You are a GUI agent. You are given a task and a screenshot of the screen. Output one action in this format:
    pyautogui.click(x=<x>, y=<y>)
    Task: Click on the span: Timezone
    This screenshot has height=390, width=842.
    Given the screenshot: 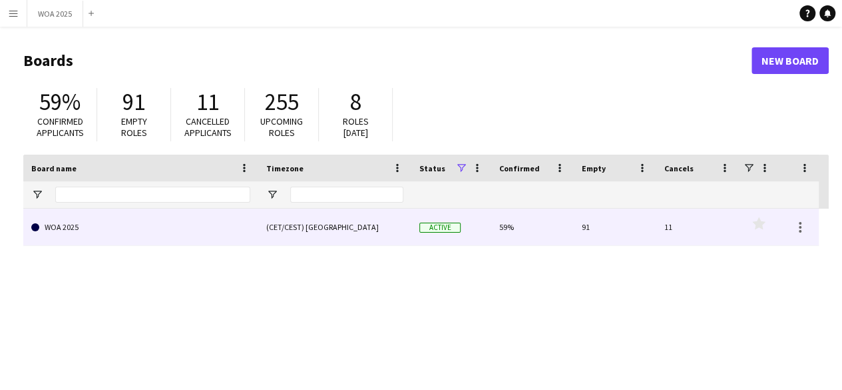 What is the action you would take?
    pyautogui.click(x=285, y=168)
    